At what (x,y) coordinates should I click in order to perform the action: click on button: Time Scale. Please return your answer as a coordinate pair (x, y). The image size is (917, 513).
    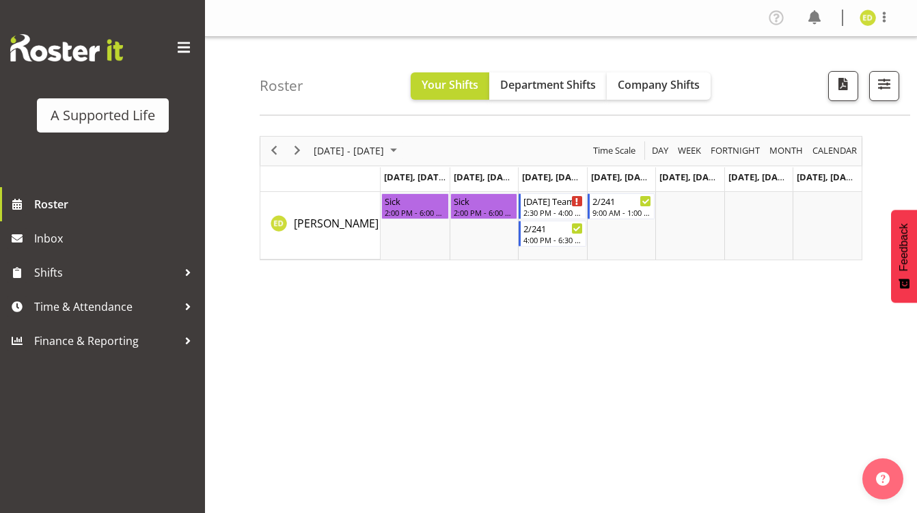
    Looking at the image, I should click on (615, 150).